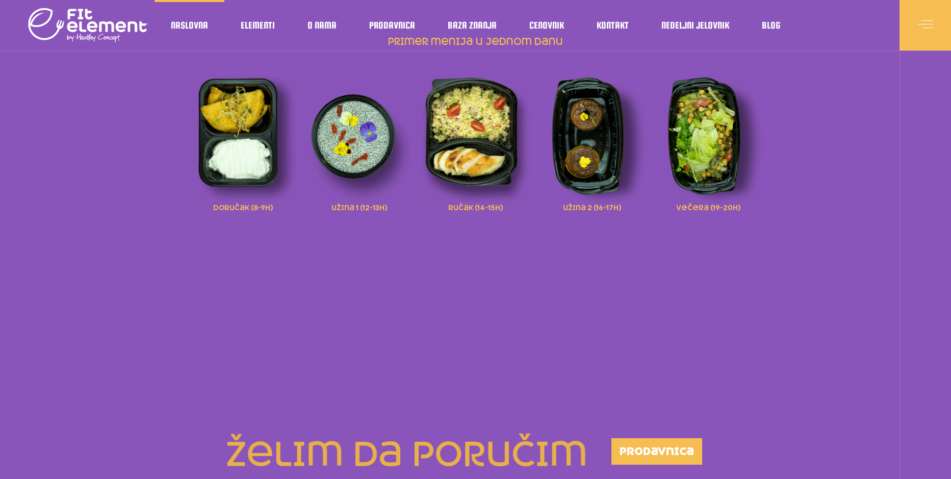 The width and height of the screenshot is (951, 479). What do you see at coordinates (243, 207) in the screenshot?
I see `span: doručak (8-9h)` at bounding box center [243, 207].